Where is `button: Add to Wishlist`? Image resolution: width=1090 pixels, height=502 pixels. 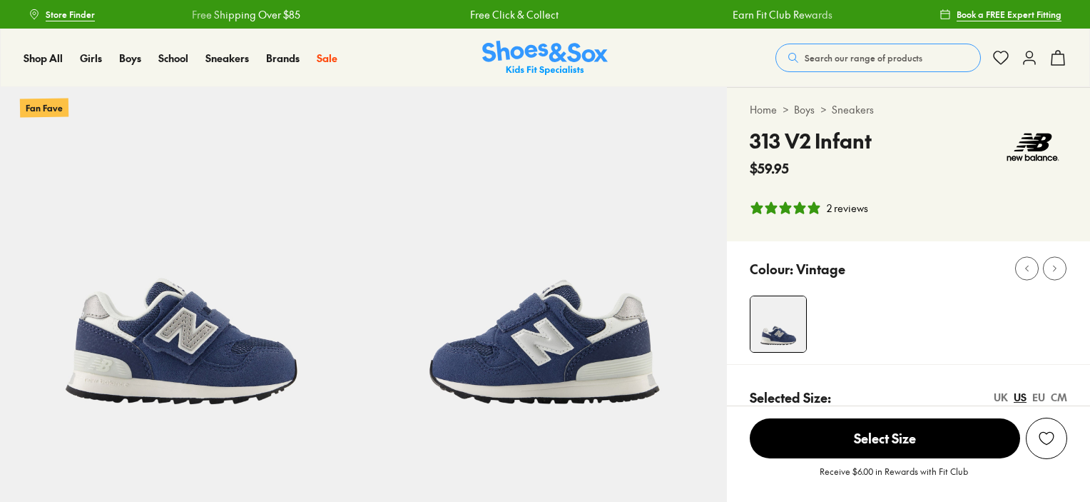
button: Add to Wishlist is located at coordinates (1047, 438).